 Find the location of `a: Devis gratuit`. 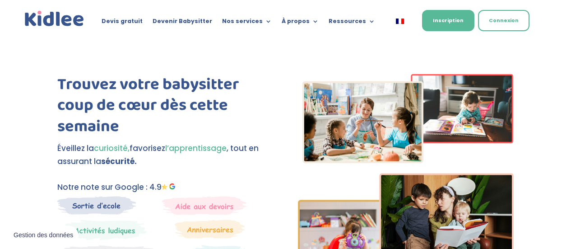

a: Devis gratuit is located at coordinates (122, 23).